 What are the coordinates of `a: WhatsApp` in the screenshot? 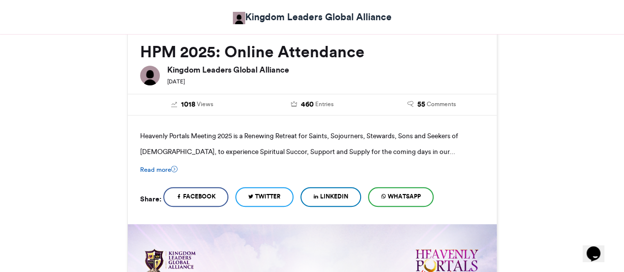 It's located at (401, 197).